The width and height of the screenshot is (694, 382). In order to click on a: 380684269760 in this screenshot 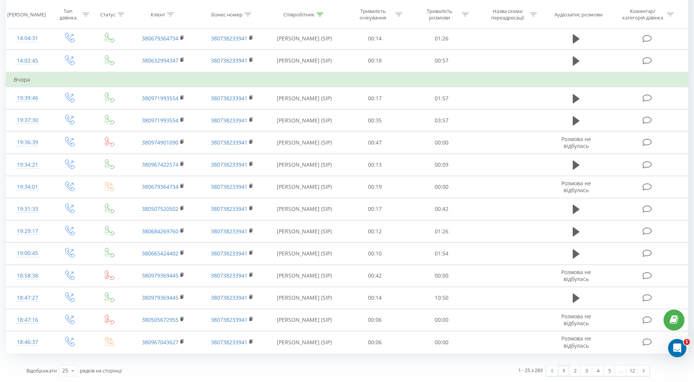, I will do `click(160, 231)`.